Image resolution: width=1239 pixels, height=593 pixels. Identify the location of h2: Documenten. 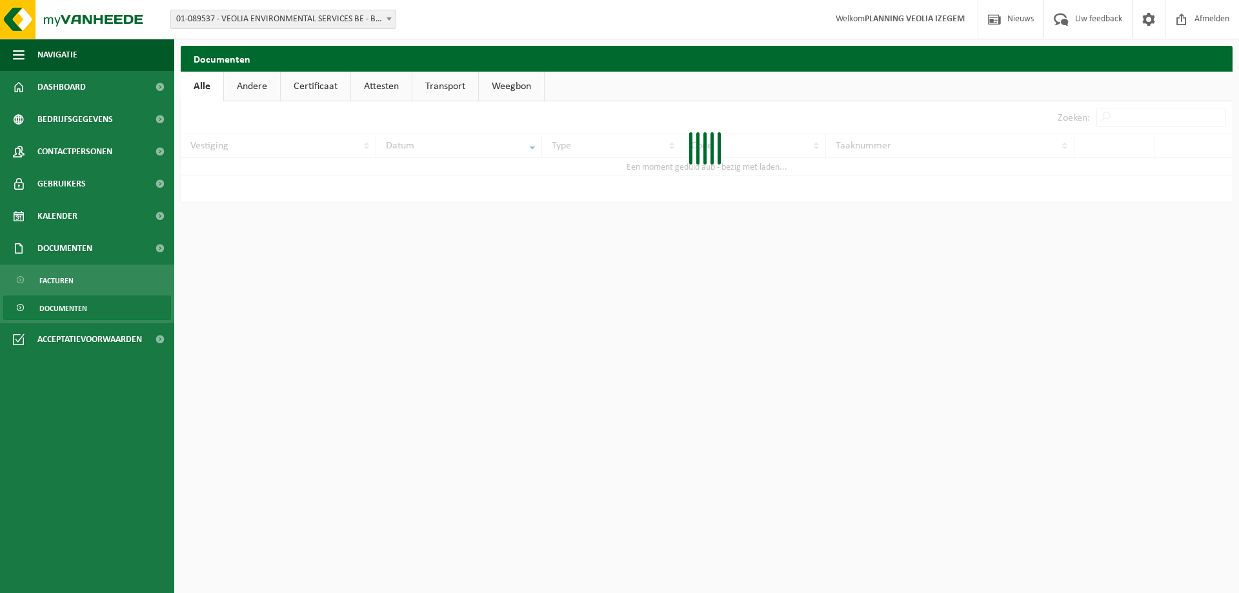
(707, 58).